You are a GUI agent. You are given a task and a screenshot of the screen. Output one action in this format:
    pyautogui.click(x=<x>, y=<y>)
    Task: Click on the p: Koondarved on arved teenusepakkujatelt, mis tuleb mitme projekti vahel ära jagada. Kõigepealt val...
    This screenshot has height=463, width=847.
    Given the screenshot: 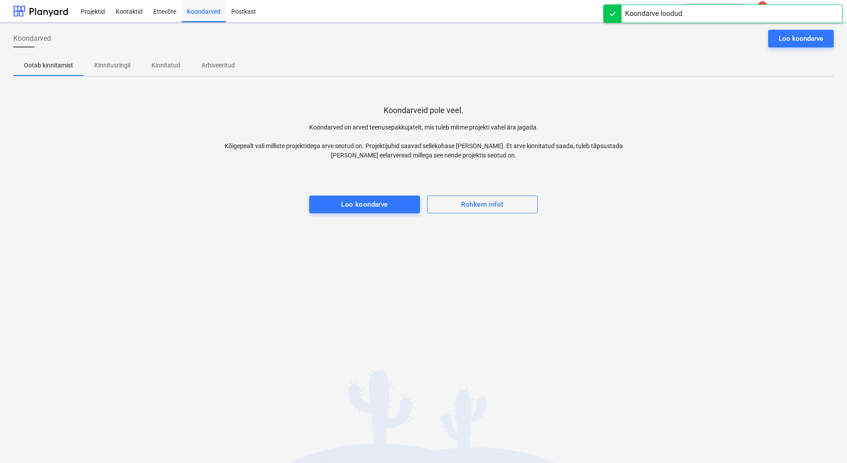 What is the action you would take?
    pyautogui.click(x=424, y=141)
    